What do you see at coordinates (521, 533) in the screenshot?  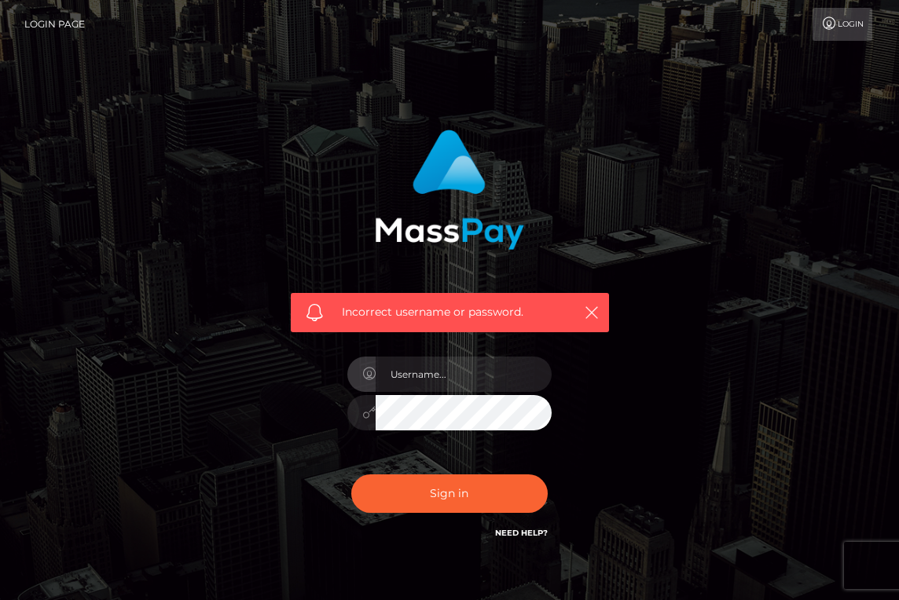 I see `a: Need Help?` at bounding box center [521, 533].